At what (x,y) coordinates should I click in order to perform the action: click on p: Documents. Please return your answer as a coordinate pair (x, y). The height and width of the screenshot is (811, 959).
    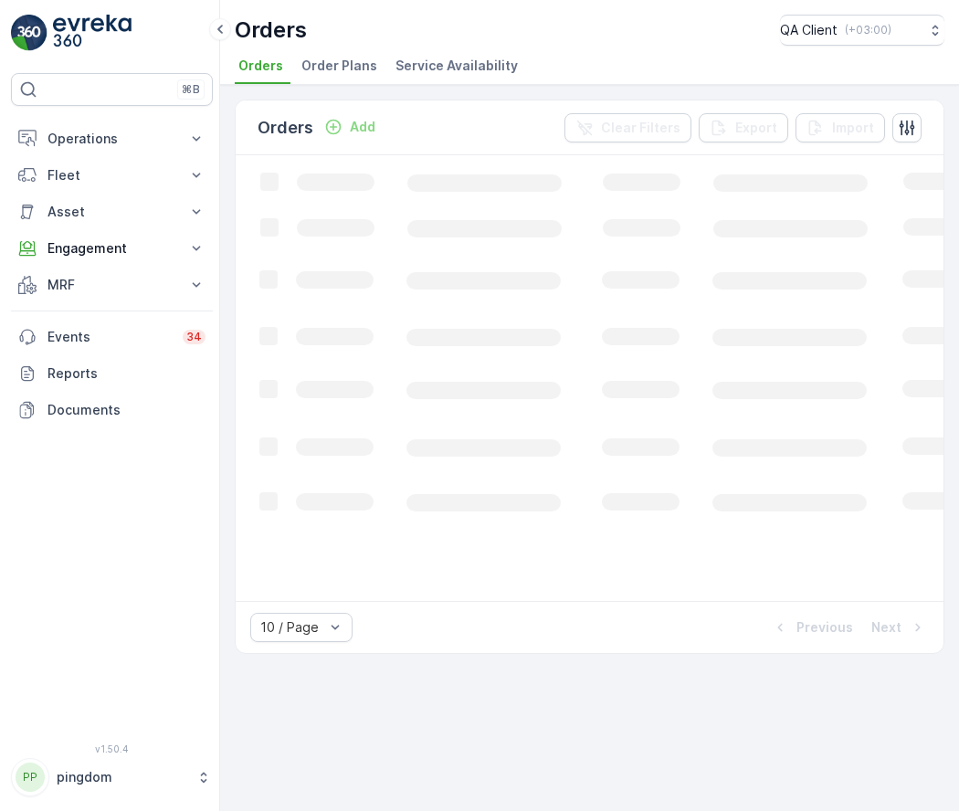
    Looking at the image, I should click on (126, 410).